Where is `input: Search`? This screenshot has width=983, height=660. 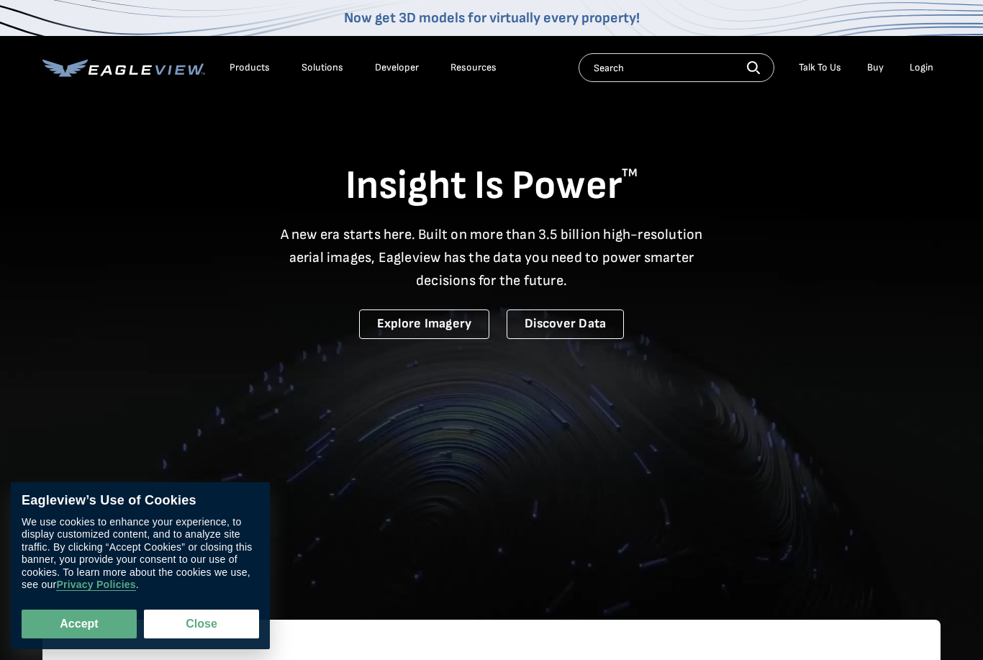
input: Search is located at coordinates (676, 68).